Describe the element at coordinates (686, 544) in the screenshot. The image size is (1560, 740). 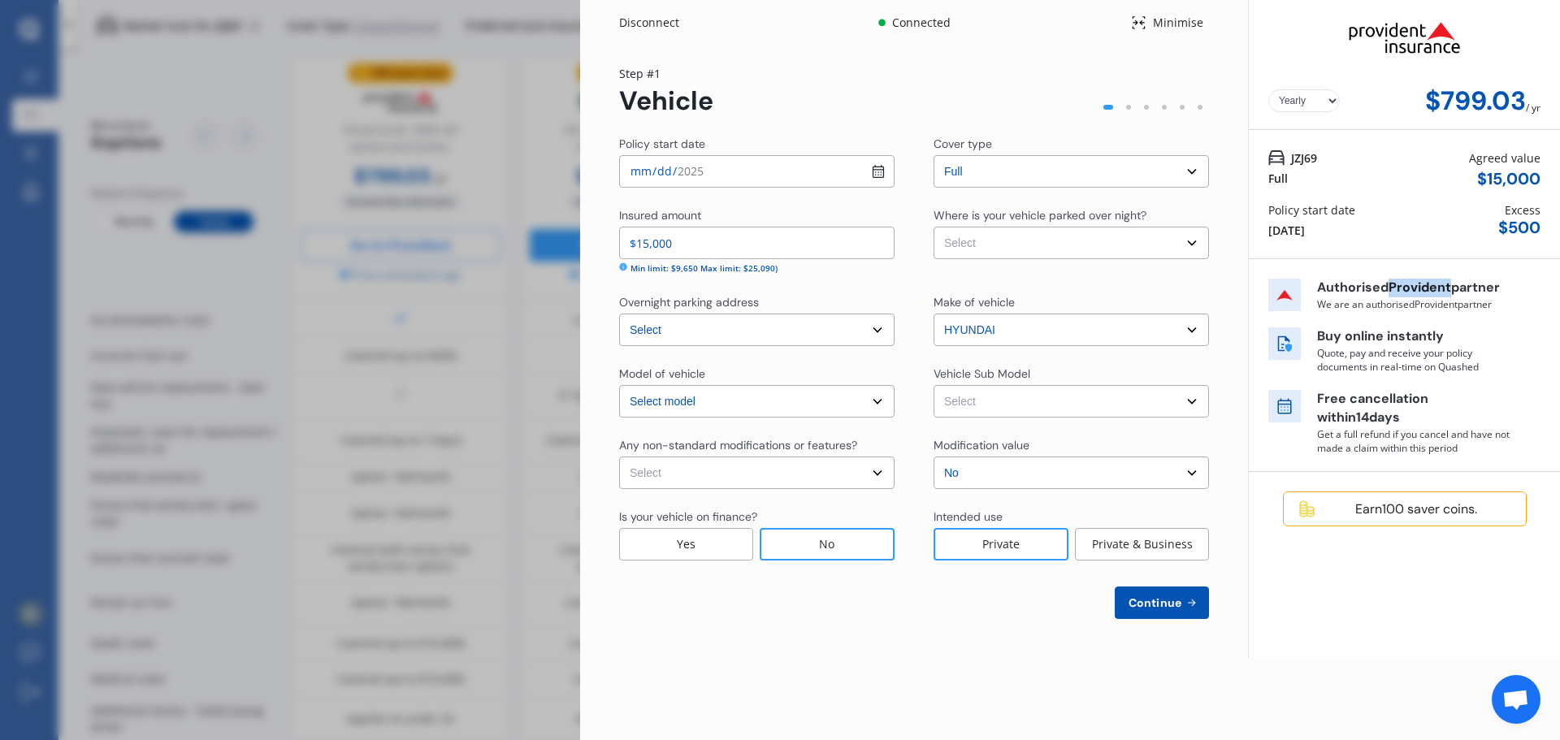
I see `div: Yes` at that location.